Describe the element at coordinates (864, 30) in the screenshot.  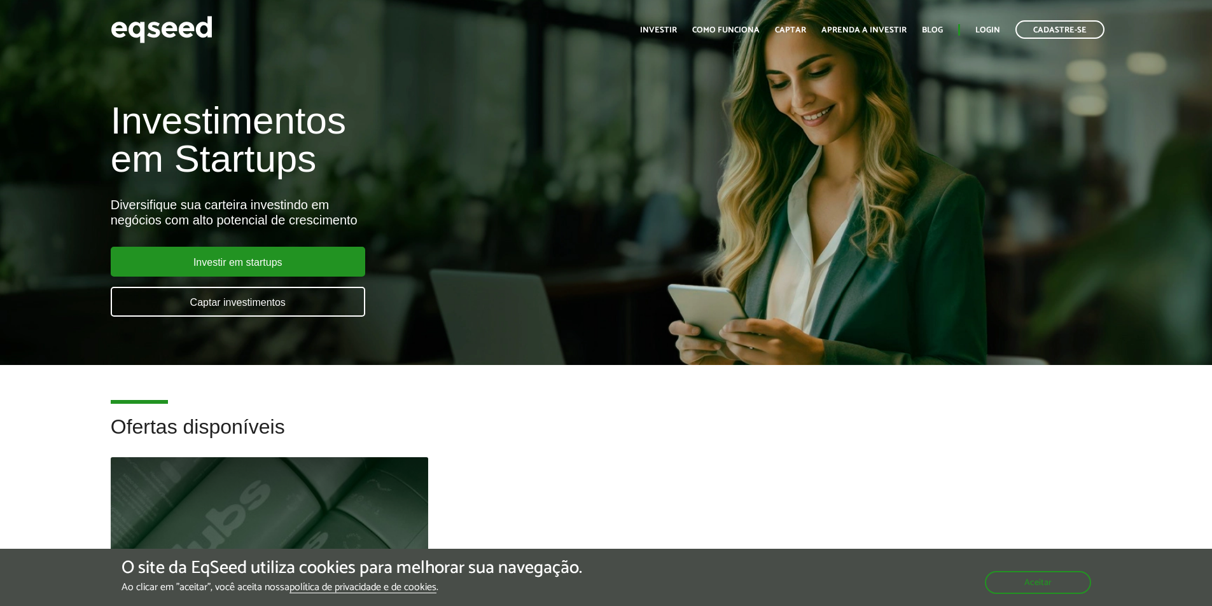
I see `a: Aprenda a investir` at that location.